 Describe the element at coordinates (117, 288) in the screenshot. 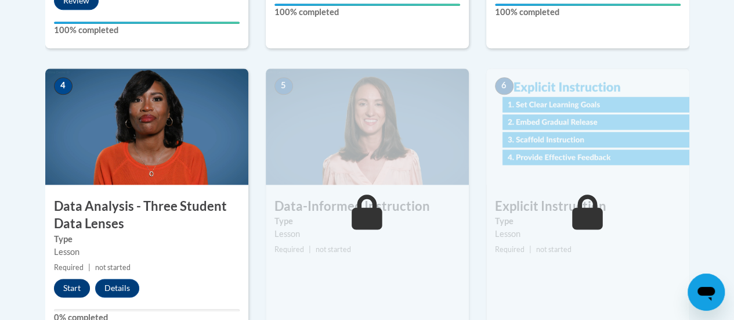

I see `button: Details` at that location.